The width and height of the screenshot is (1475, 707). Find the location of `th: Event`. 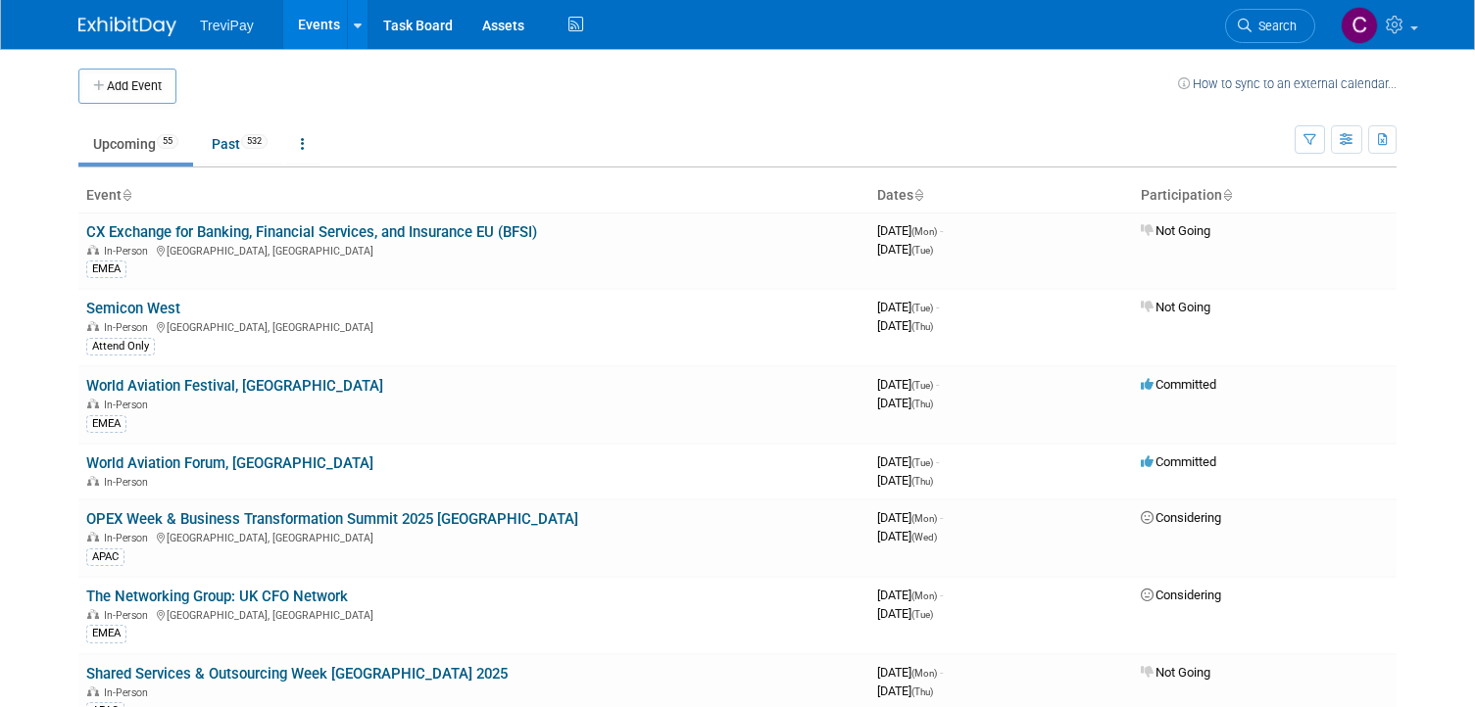

th: Event is located at coordinates (473, 196).